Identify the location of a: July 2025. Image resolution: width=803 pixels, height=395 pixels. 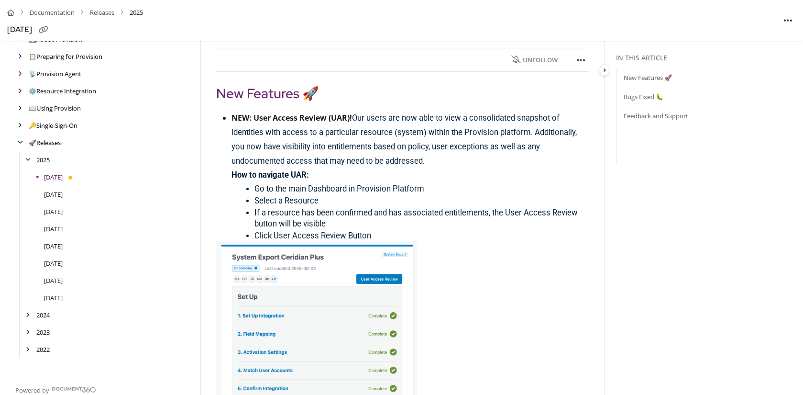
(53, 194).